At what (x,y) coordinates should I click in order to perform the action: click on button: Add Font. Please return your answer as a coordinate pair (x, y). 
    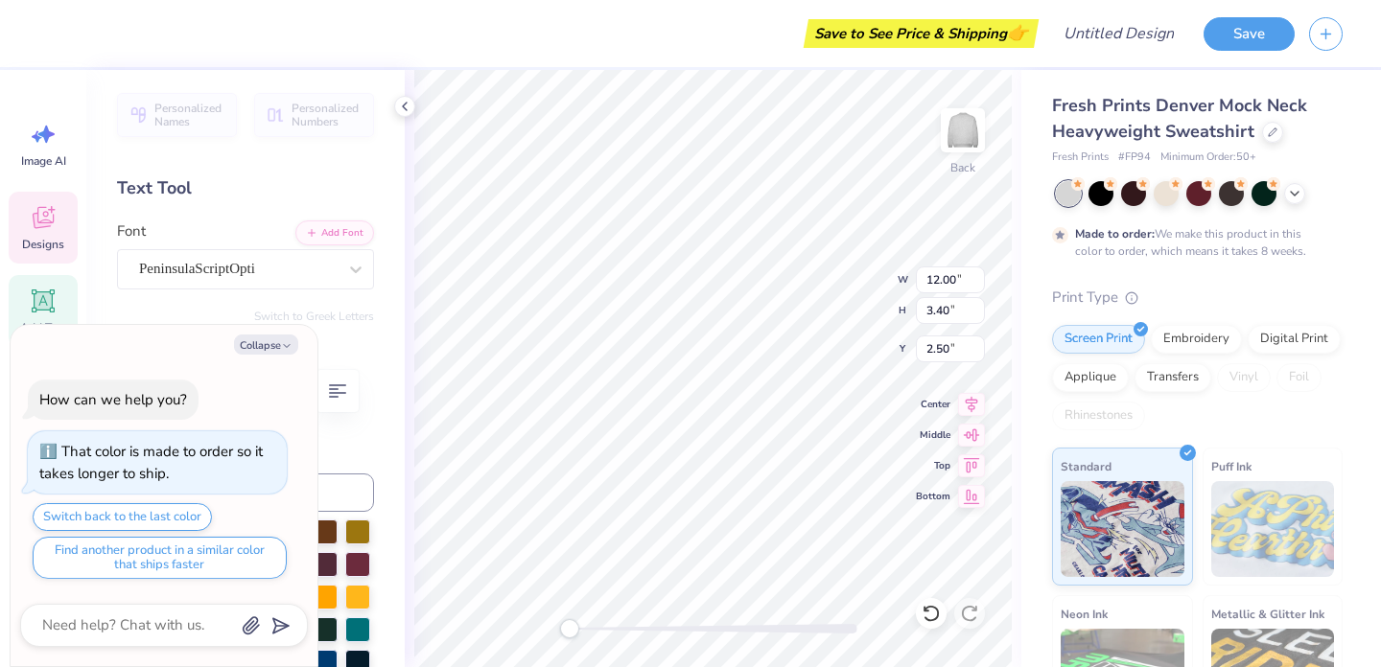
    Looking at the image, I should click on (335, 233).